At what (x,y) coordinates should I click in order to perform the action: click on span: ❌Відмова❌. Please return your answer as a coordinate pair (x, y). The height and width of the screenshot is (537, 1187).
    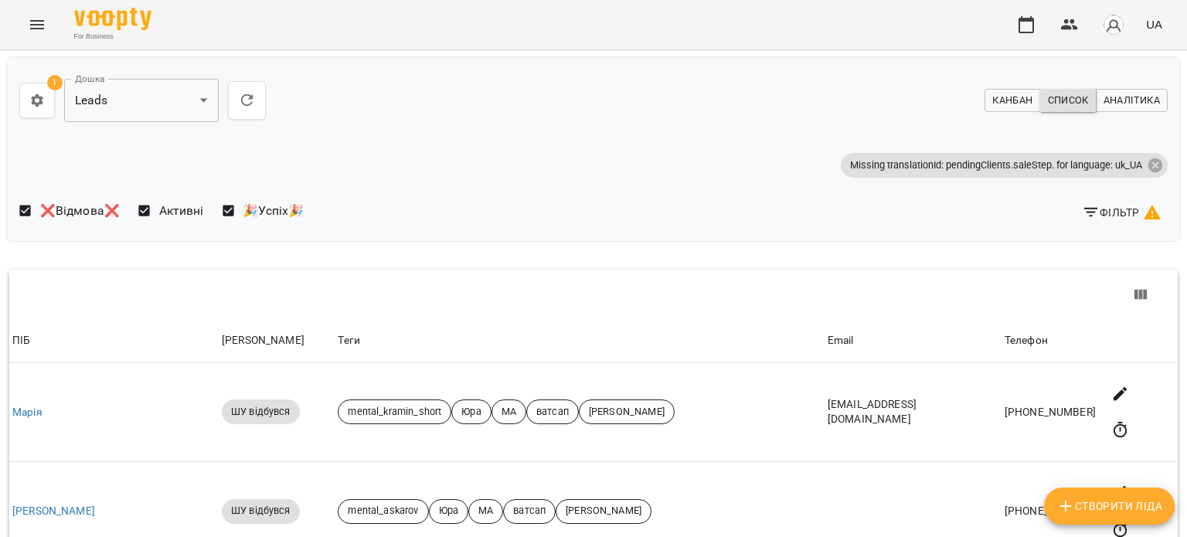
    Looking at the image, I should click on (80, 211).